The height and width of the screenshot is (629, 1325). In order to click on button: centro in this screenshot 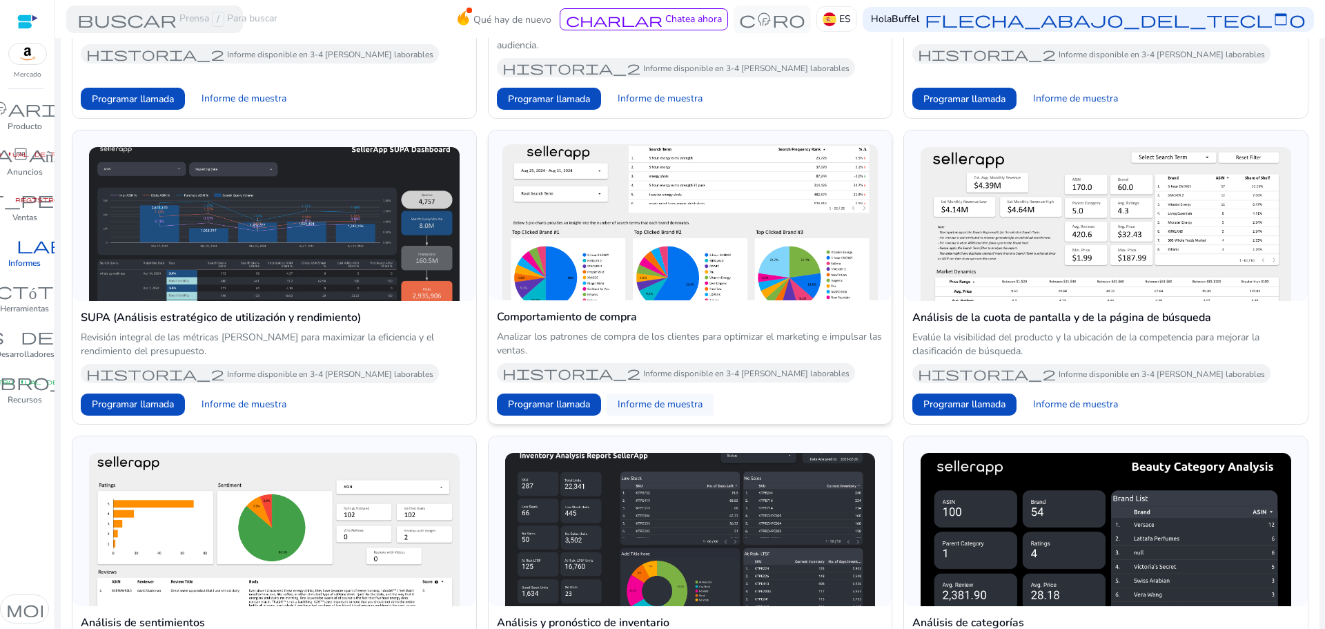, I will do `click(772, 19)`.